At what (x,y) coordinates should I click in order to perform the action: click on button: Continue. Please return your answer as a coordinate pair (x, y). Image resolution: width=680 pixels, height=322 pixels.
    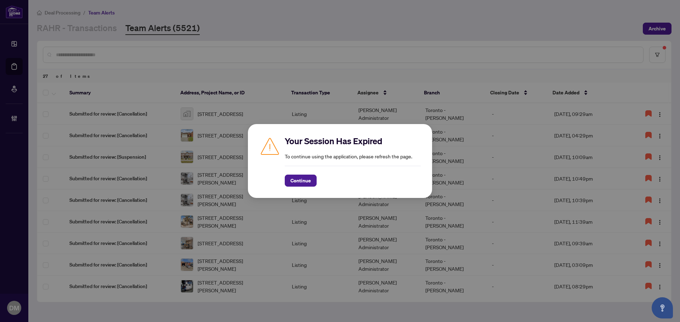
    Looking at the image, I should click on (301, 181).